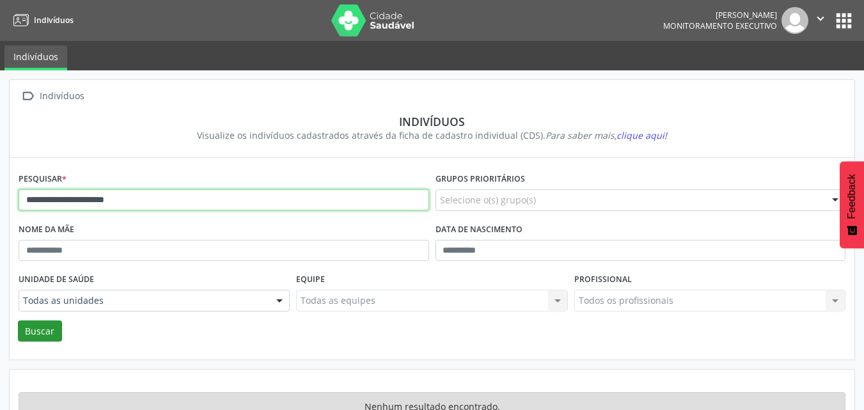  I want to click on label: Profissional, so click(603, 279).